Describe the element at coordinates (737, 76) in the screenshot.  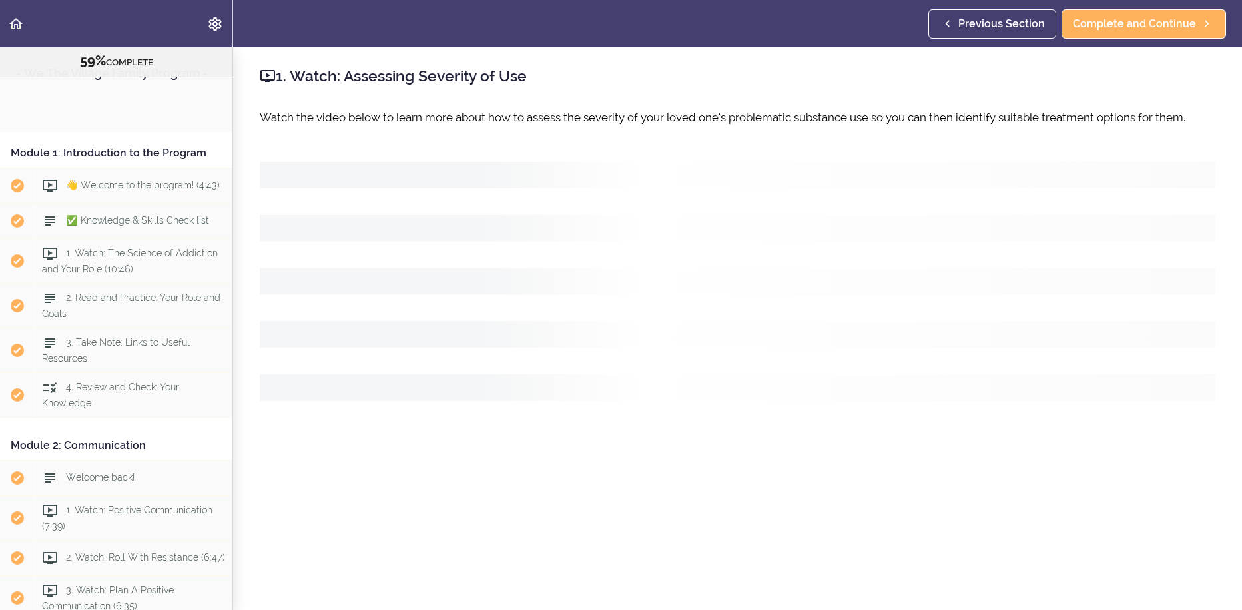
I see `h2: 1. Watch: Assessing Severity of Use` at that location.